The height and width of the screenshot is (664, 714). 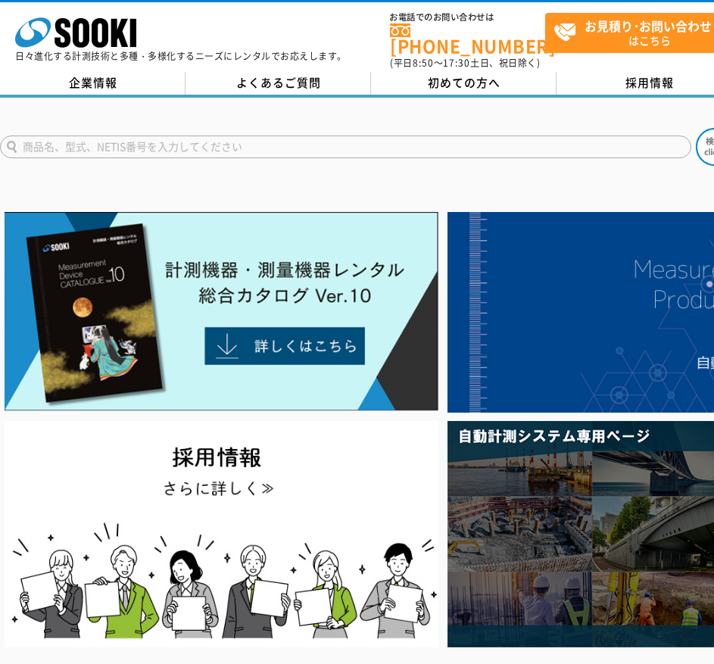 I want to click on span: 初めての方へ, so click(x=464, y=82).